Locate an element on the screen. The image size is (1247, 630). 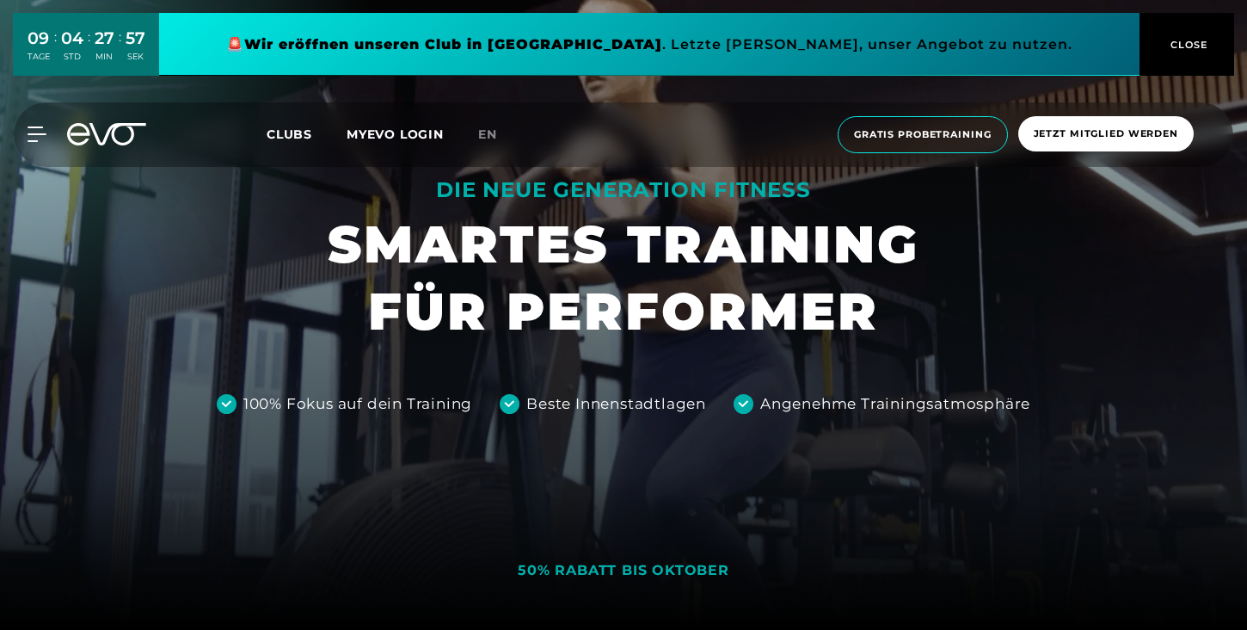
div: STD is located at coordinates (72, 57).